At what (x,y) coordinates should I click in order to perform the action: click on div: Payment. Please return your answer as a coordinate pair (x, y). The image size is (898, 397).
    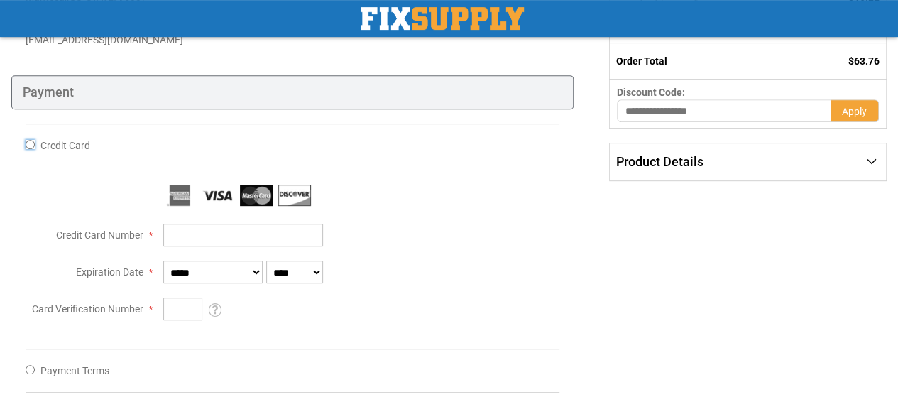
    Looking at the image, I should click on (293, 92).